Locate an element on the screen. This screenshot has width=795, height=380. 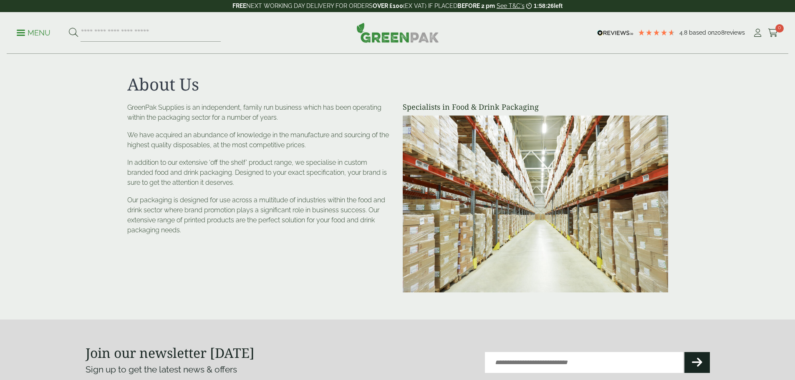
span: left is located at coordinates (558, 6).